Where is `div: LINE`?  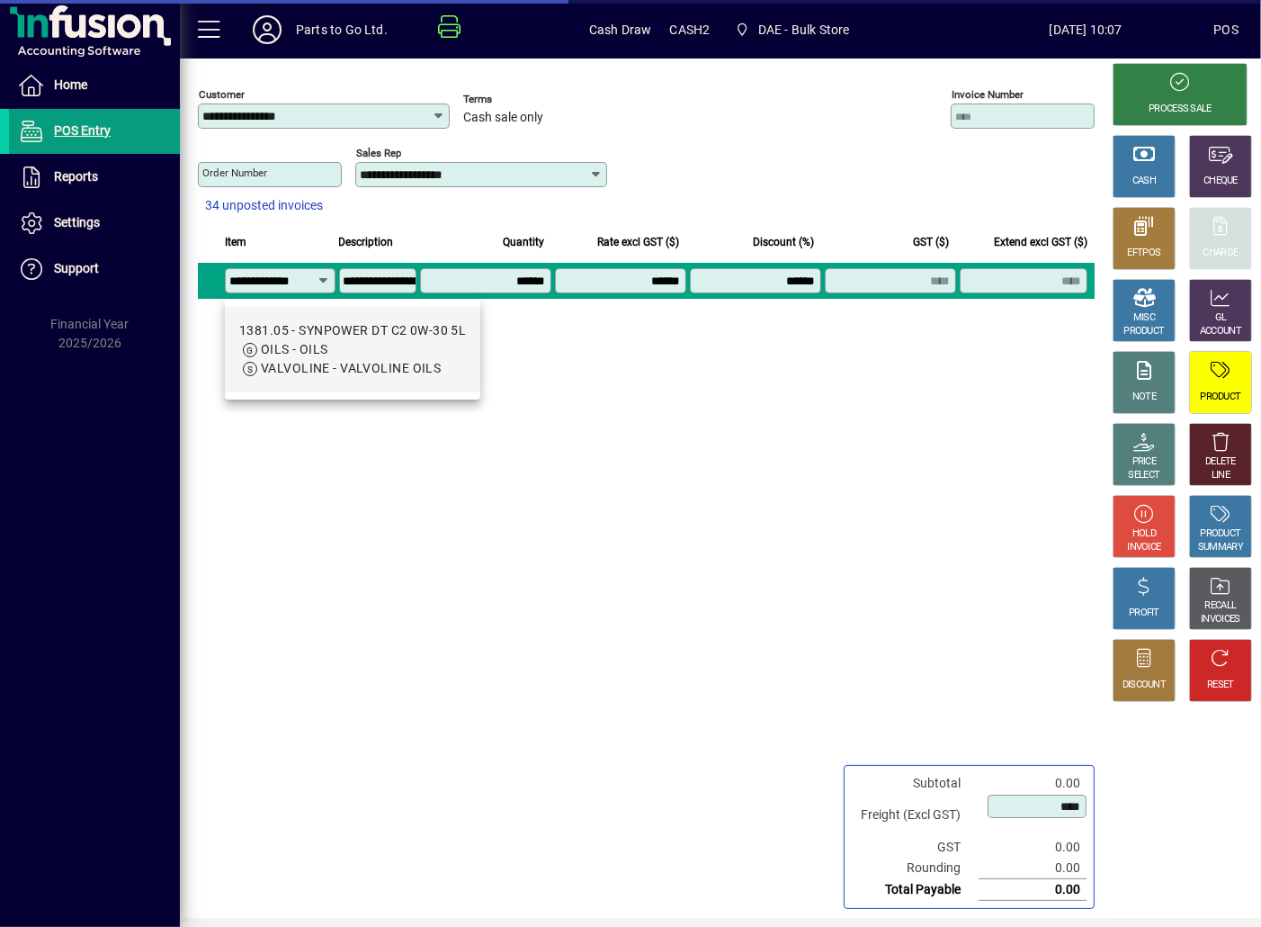
div: LINE is located at coordinates (1221, 475).